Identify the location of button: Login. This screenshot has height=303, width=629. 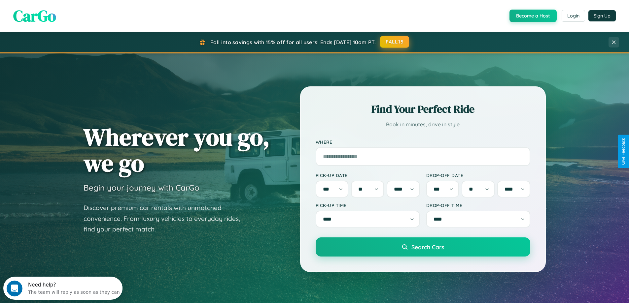
(573, 16).